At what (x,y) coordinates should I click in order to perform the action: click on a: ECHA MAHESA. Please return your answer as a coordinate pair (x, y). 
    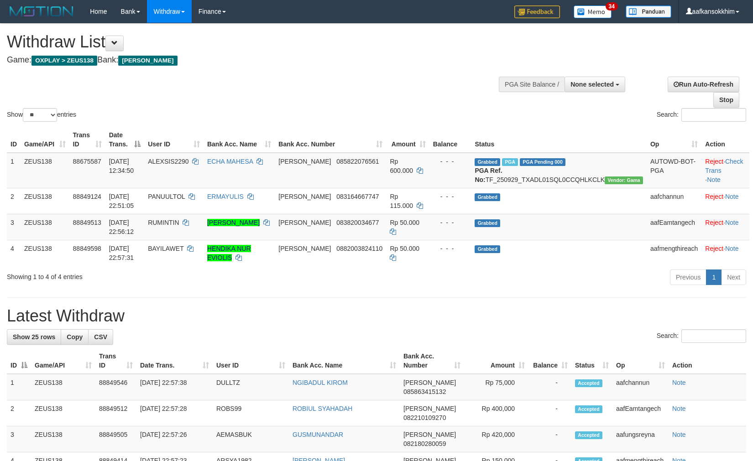
    Looking at the image, I should click on (230, 161).